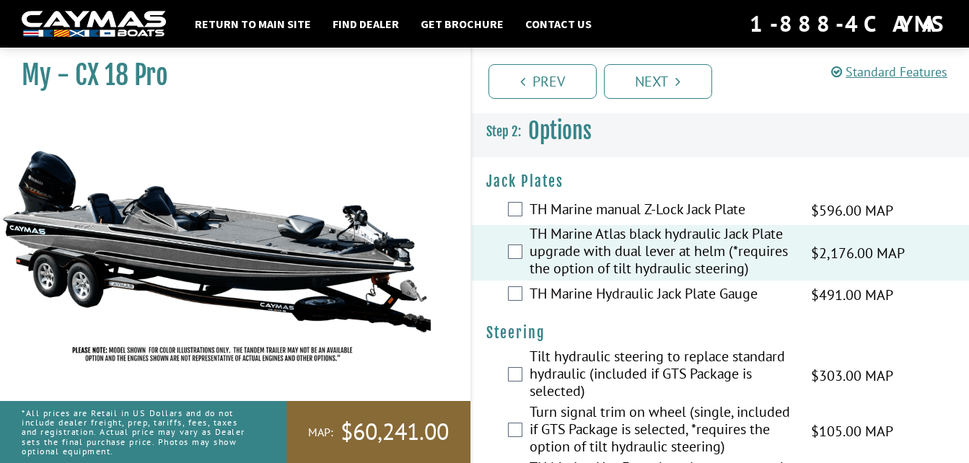 Image resolution: width=969 pixels, height=463 pixels. Describe the element at coordinates (138, 432) in the screenshot. I see `p: *All prices are Retail in US Dollars and do not include dealer freight, prep, tariffs, fees, taxe...` at that location.